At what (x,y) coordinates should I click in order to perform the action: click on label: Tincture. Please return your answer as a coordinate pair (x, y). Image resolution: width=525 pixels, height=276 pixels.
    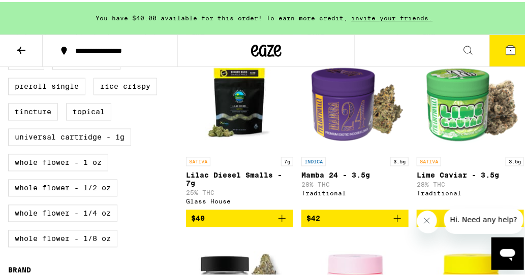
    Looking at the image, I should click on (33, 110).